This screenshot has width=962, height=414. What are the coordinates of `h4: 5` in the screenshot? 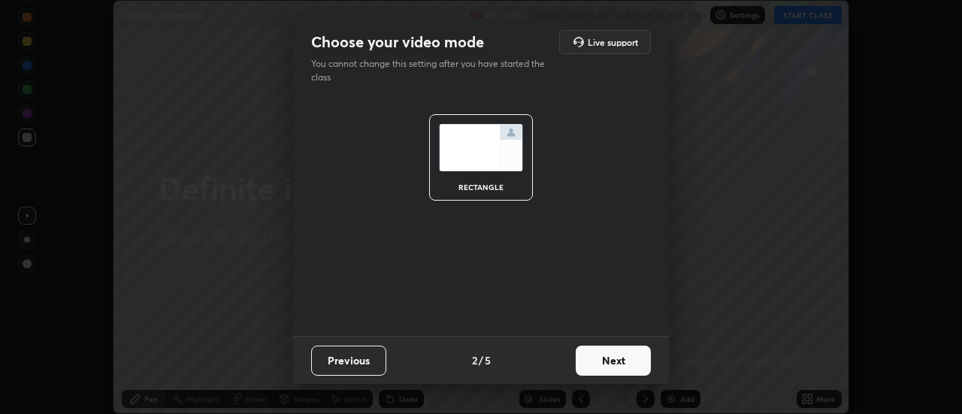 It's located at (488, 360).